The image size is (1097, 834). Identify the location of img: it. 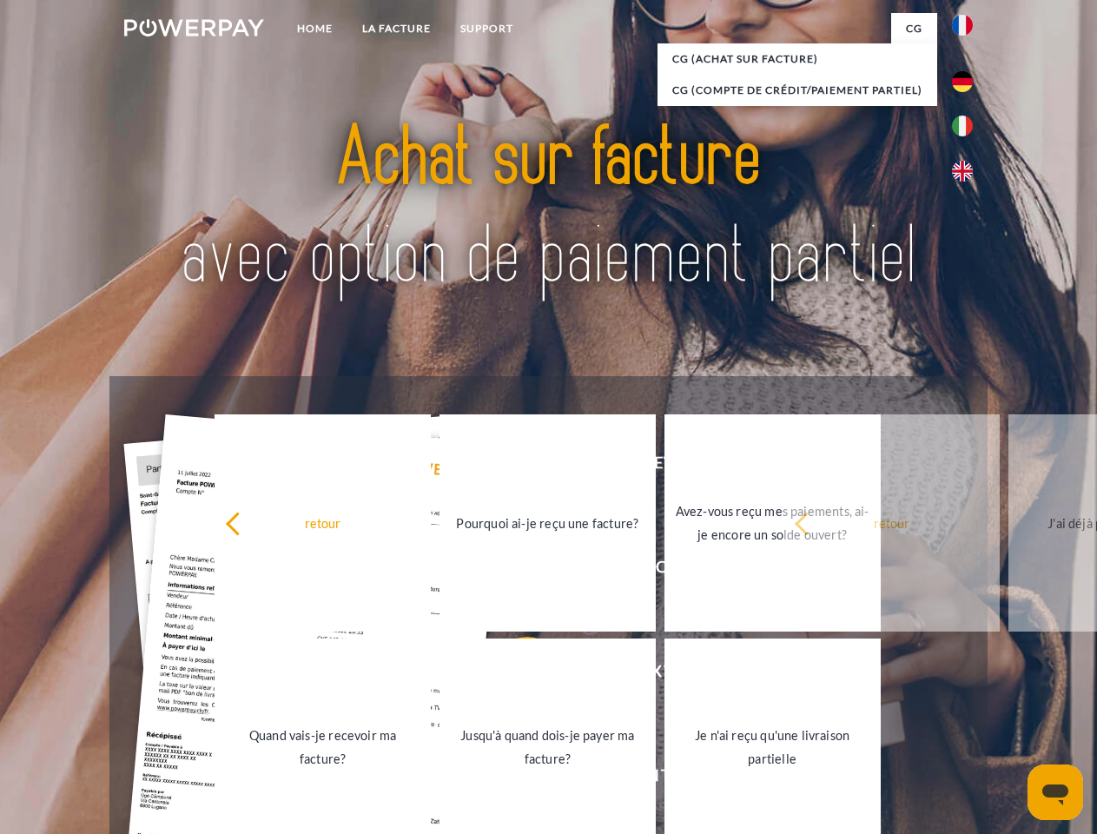
(962, 126).